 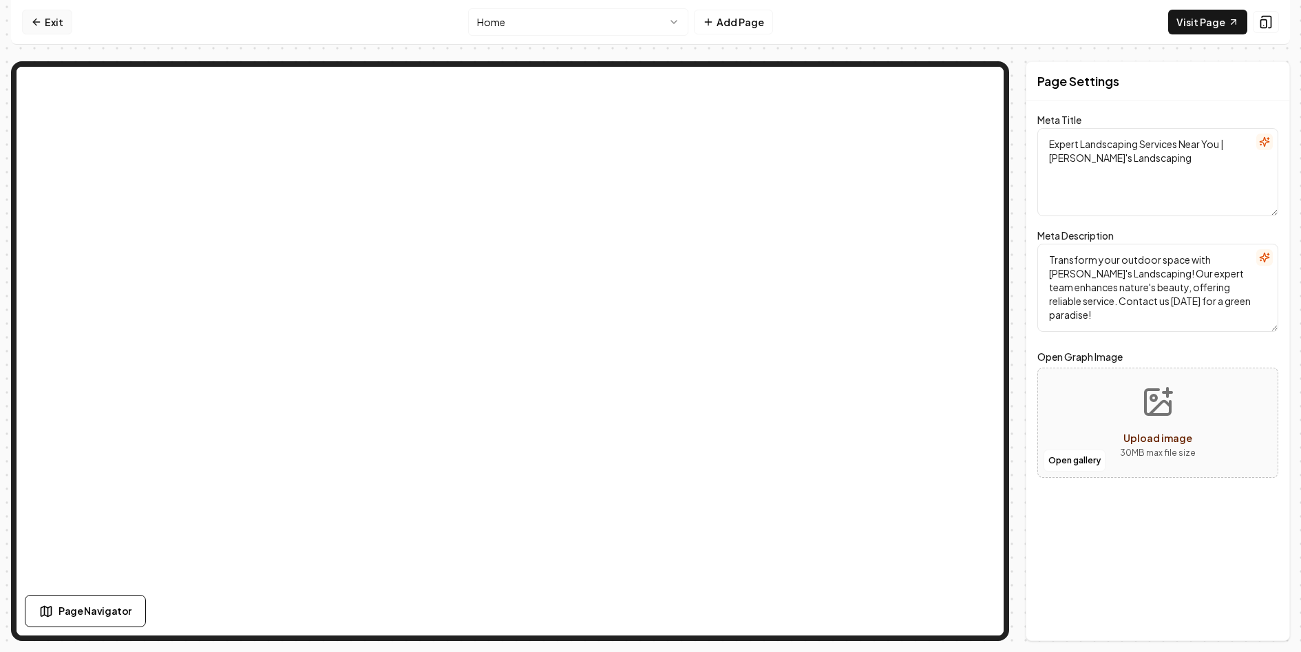 What do you see at coordinates (1158, 453) in the screenshot?
I see `p: 30 MB max file size` at bounding box center [1158, 453].